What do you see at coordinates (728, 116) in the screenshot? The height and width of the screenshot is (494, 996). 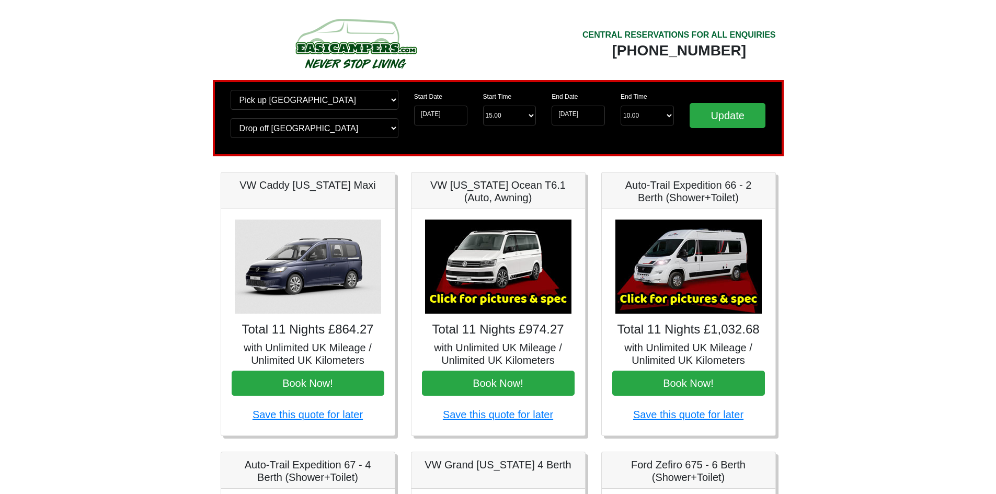 I see `input: Update` at bounding box center [728, 116].